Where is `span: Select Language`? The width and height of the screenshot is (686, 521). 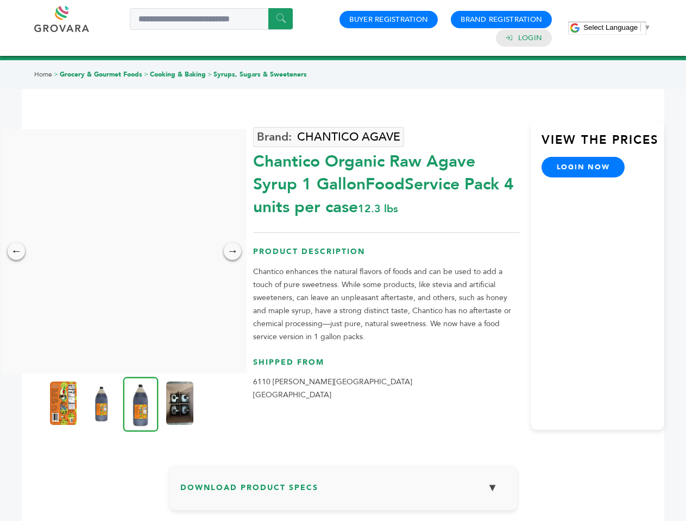
span: Select Language is located at coordinates (610, 27).